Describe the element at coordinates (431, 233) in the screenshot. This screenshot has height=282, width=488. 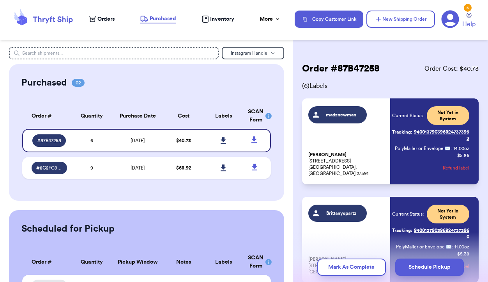
I see `a: Tracking:9400137903968247373960` at that location.